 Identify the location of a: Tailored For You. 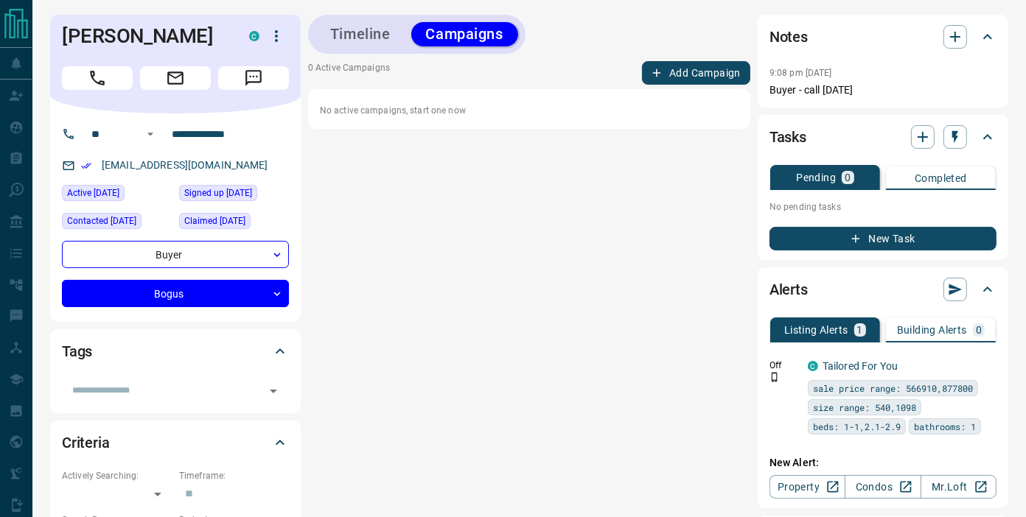
(860, 366).